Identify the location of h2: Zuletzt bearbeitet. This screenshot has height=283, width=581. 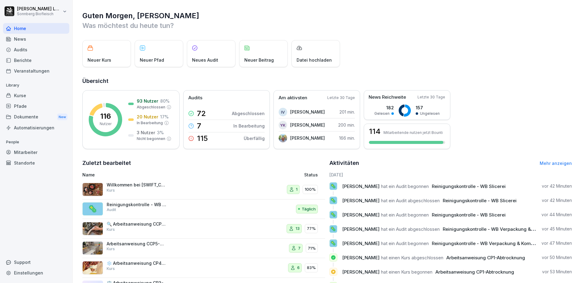
(204, 163).